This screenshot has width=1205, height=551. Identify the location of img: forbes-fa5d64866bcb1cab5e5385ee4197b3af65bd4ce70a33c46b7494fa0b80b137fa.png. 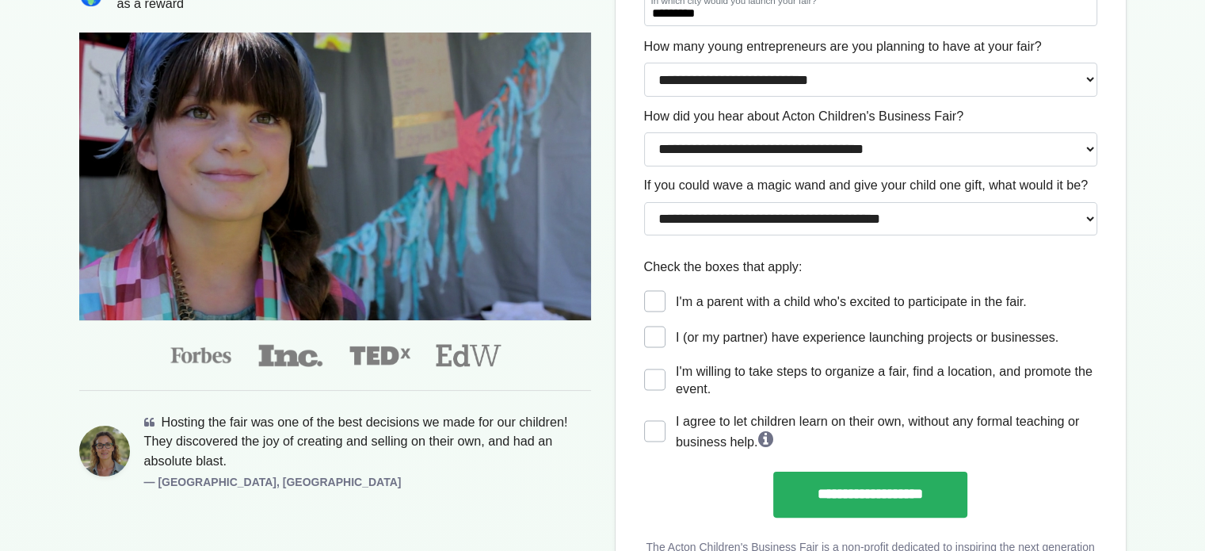
(200, 355).